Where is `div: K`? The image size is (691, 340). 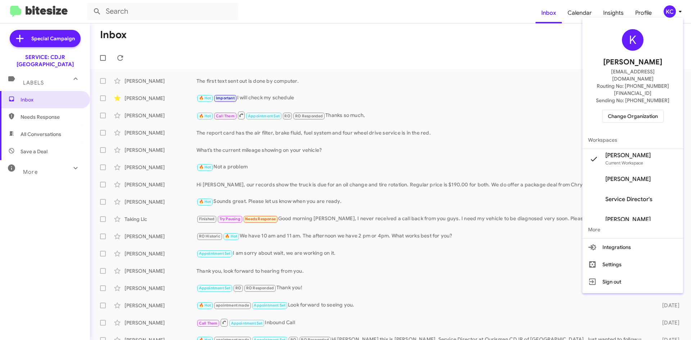 div: K is located at coordinates (633, 40).